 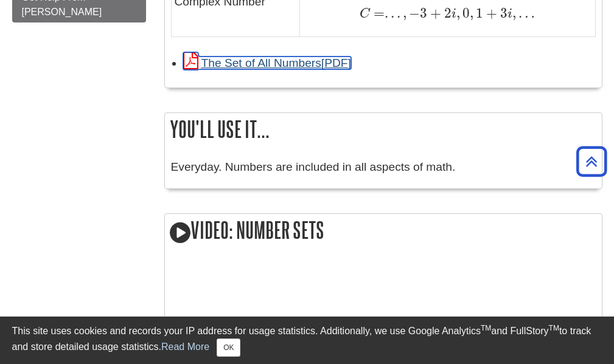 I want to click on span: 0, so click(x=465, y=13).